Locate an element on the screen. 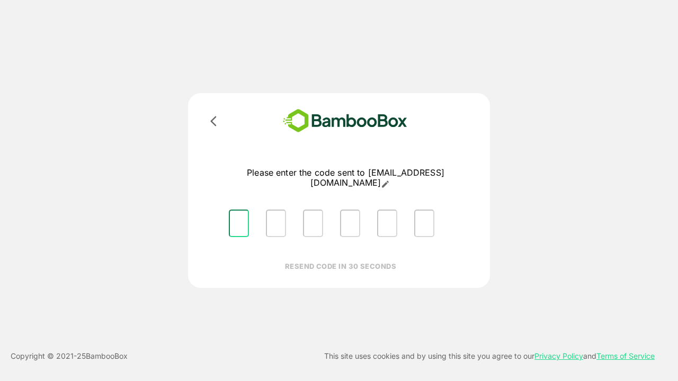 This screenshot has height=381, width=678. a: Privacy Policy is located at coordinates (558, 356).